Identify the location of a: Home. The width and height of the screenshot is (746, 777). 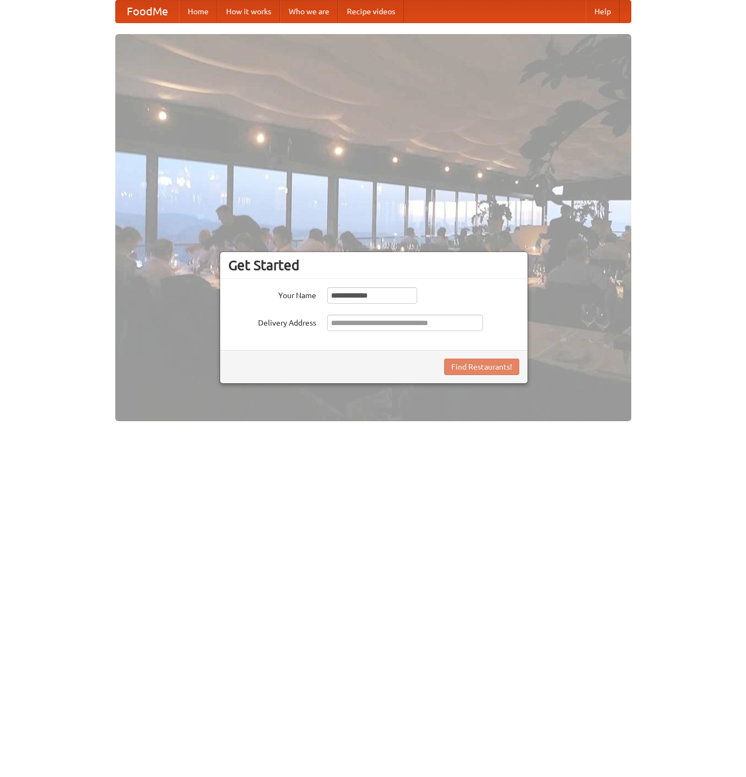
(198, 12).